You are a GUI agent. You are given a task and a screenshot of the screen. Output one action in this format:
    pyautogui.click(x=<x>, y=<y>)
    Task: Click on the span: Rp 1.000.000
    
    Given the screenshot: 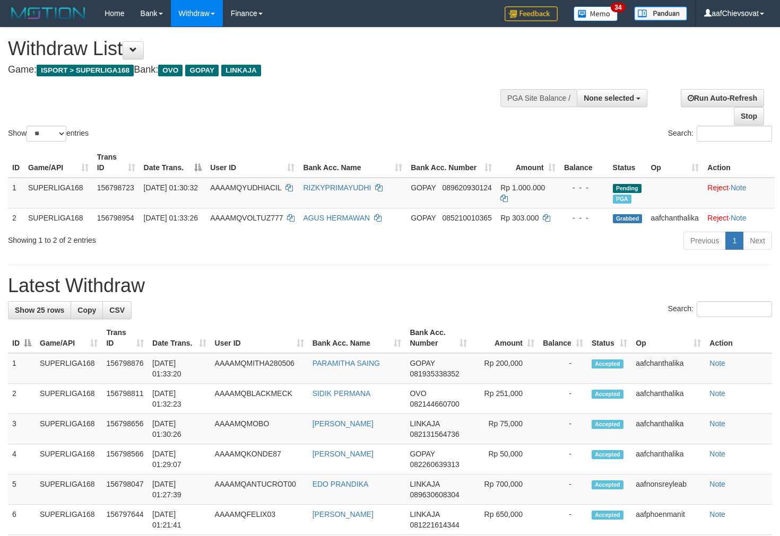 What is the action you would take?
    pyautogui.click(x=523, y=188)
    